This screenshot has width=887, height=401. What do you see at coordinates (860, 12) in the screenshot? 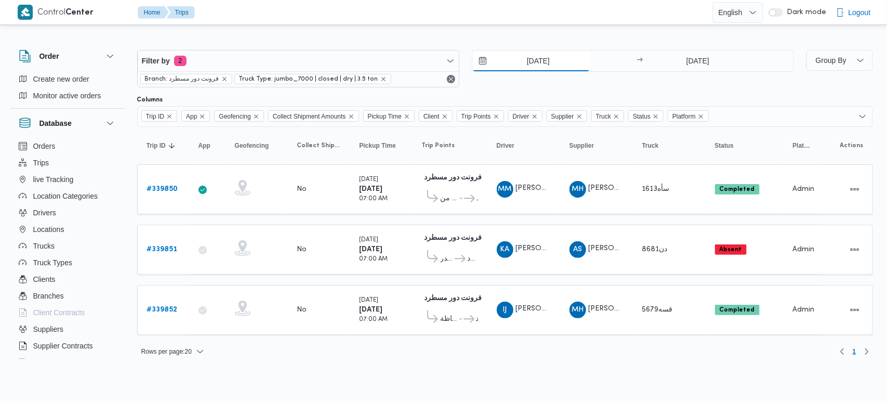
I see `span: Logout` at bounding box center [860, 12].